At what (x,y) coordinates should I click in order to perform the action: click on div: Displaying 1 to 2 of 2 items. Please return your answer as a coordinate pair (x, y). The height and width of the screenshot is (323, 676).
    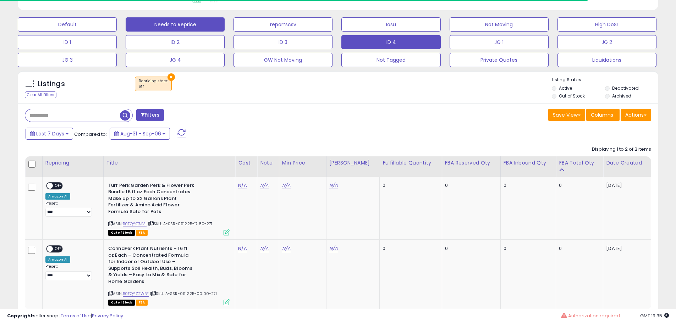
    Looking at the image, I should click on (622, 149).